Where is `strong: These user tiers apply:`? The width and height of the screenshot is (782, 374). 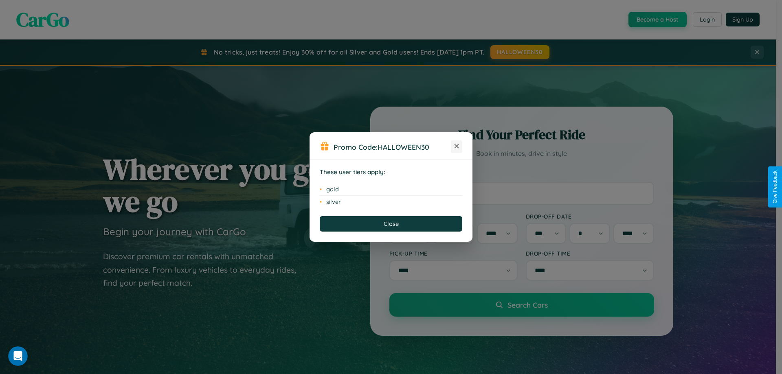 strong: These user tiers apply: is located at coordinates (352, 172).